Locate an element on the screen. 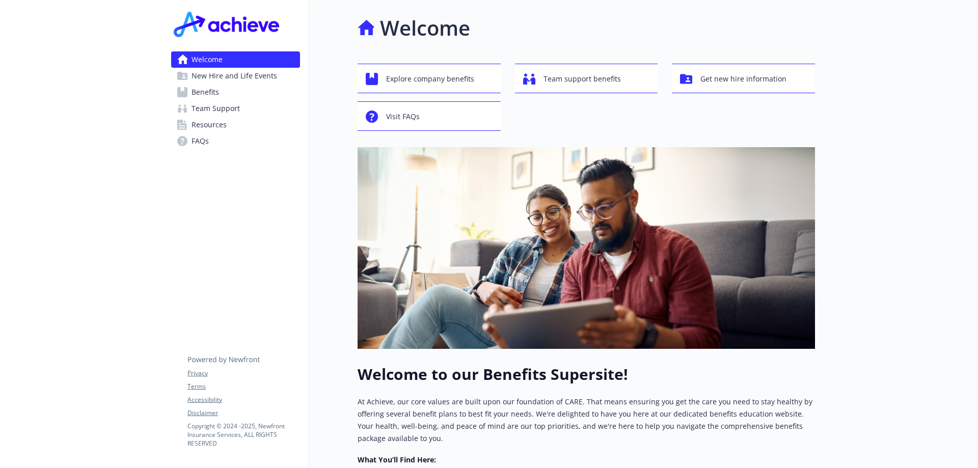 Image resolution: width=978 pixels, height=468 pixels. a: Welcome is located at coordinates (235, 60).